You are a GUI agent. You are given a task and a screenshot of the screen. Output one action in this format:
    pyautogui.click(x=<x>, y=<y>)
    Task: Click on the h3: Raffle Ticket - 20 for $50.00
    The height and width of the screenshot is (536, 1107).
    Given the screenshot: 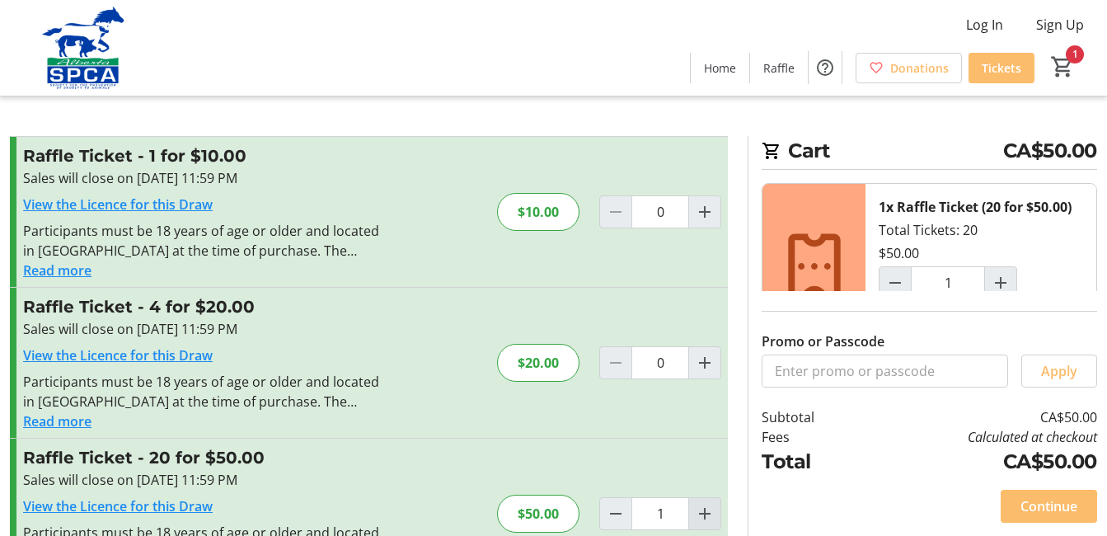 What is the action you would take?
    pyautogui.click(x=203, y=457)
    